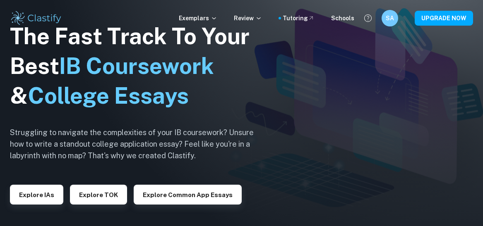 The width and height of the screenshot is (483, 226). What do you see at coordinates (98, 194) in the screenshot?
I see `a: Explore TOK` at bounding box center [98, 194].